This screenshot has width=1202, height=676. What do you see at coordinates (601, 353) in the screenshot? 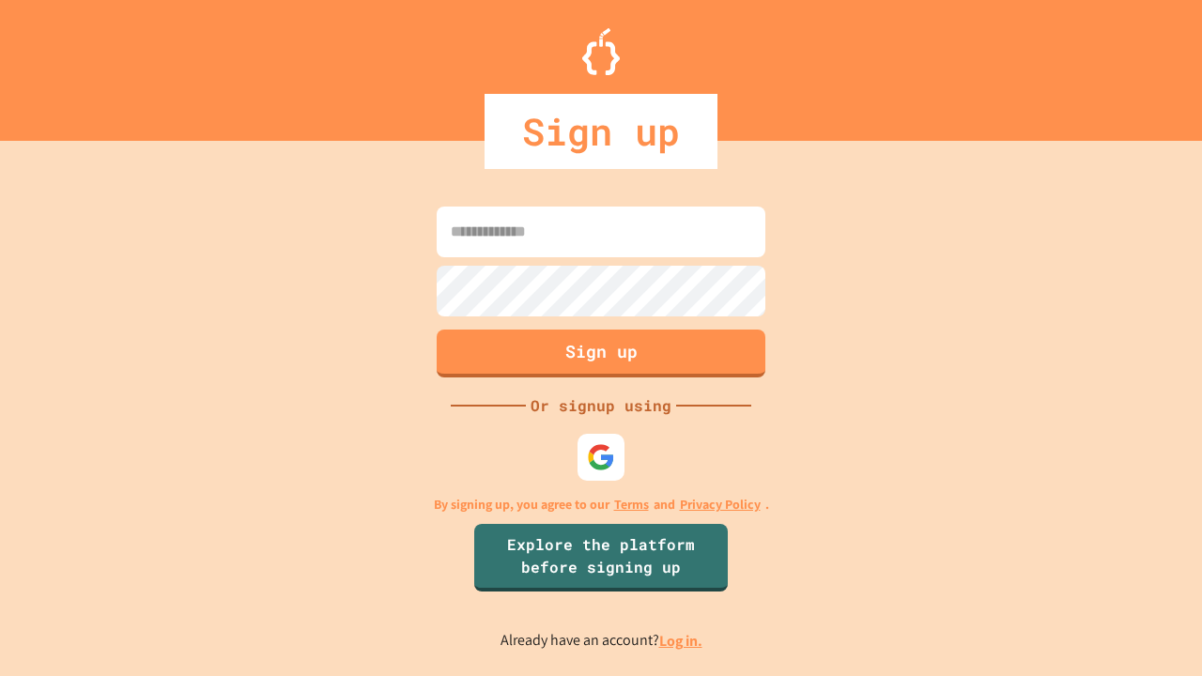
I see `button: Sign up` at bounding box center [601, 353].